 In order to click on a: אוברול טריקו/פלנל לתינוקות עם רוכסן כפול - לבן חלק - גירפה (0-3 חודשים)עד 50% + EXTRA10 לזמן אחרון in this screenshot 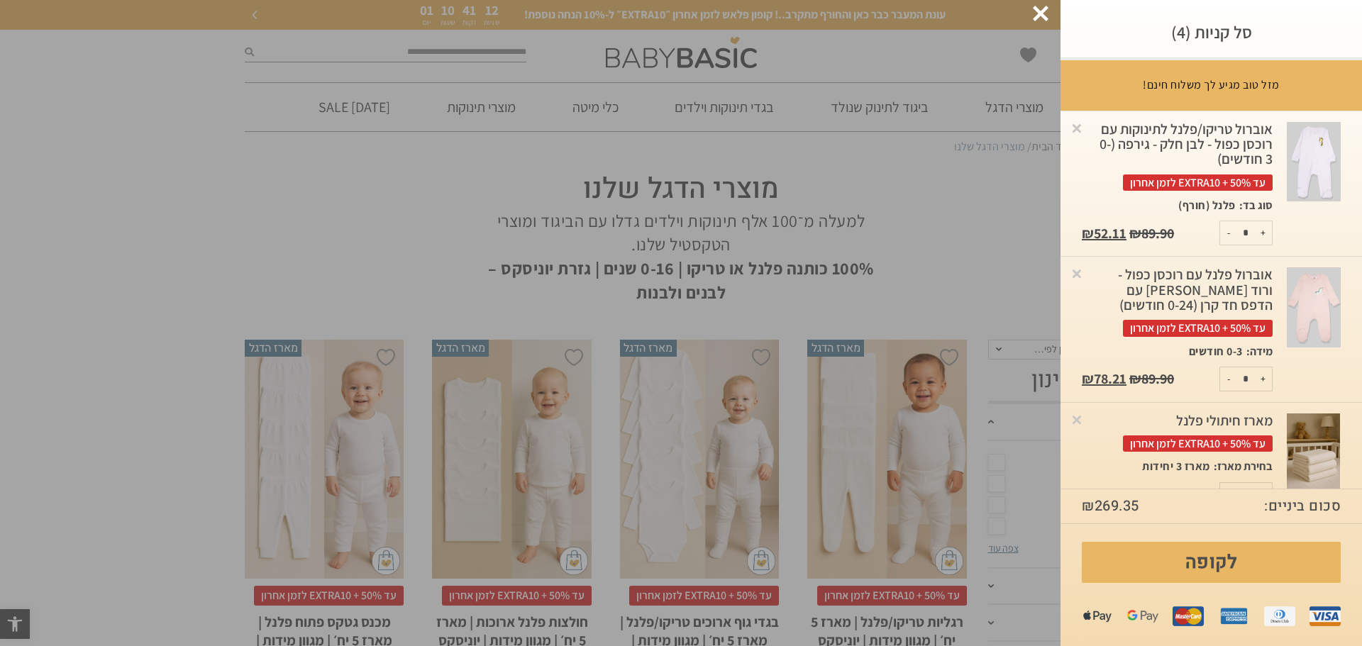, I will do `click(1177, 160)`.